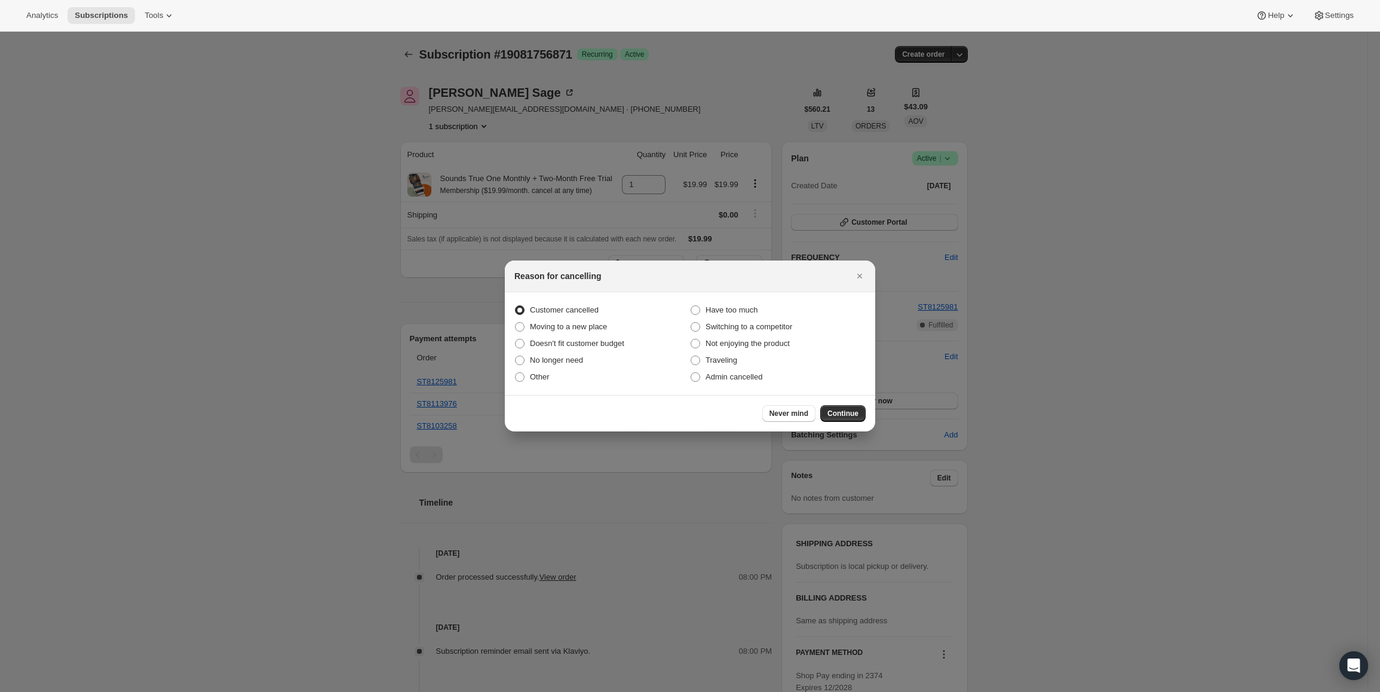 The image size is (1380, 692). Describe the element at coordinates (159, 16) in the screenshot. I see `button: Tools` at that location.